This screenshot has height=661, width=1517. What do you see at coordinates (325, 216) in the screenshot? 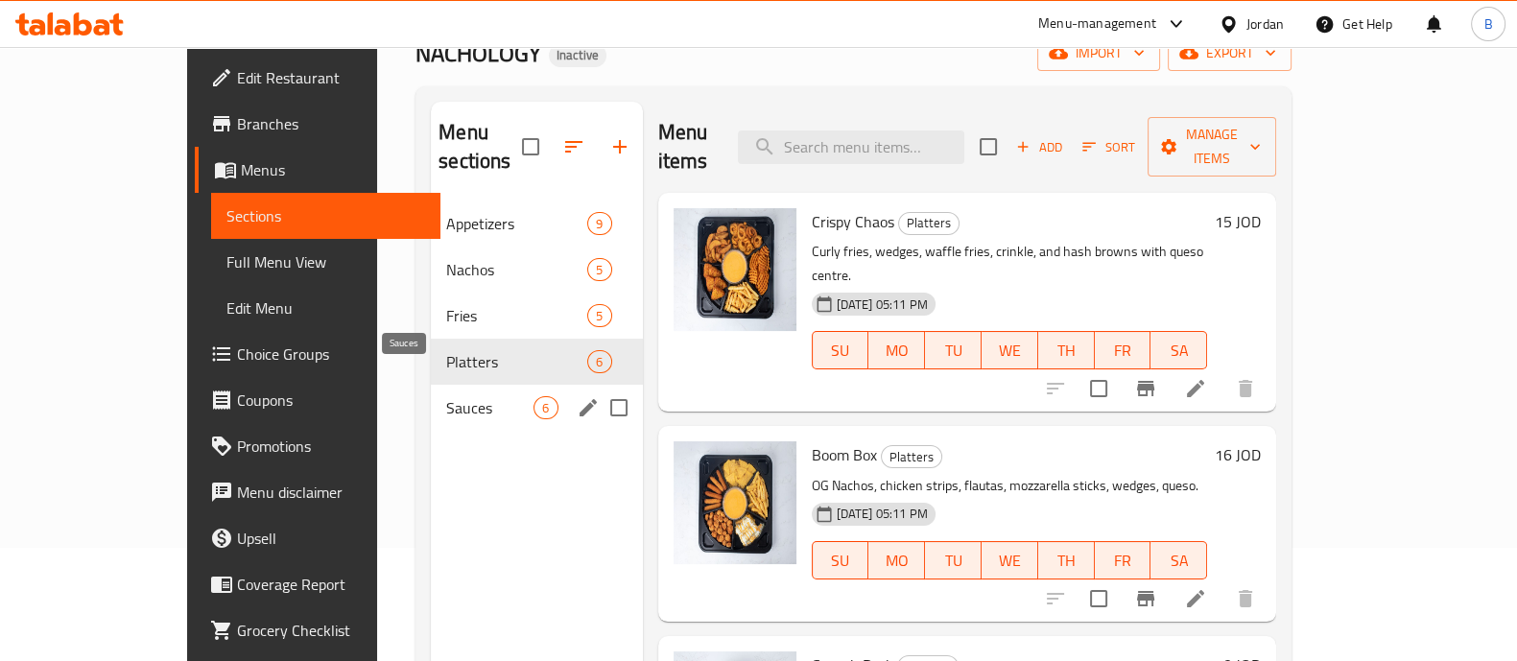
I see `span: Sections` at bounding box center [325, 216].